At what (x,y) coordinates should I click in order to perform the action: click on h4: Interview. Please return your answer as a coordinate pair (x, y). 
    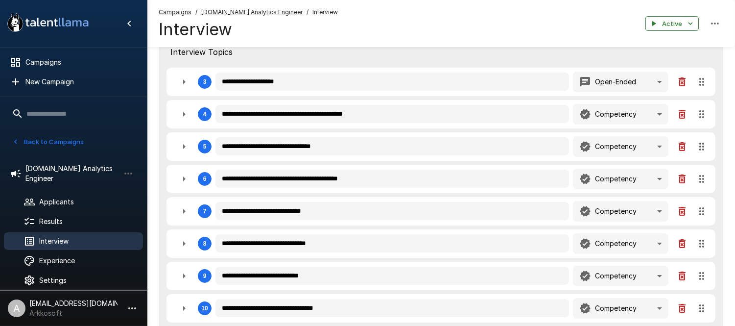
    Looking at the image, I should click on (248, 29).